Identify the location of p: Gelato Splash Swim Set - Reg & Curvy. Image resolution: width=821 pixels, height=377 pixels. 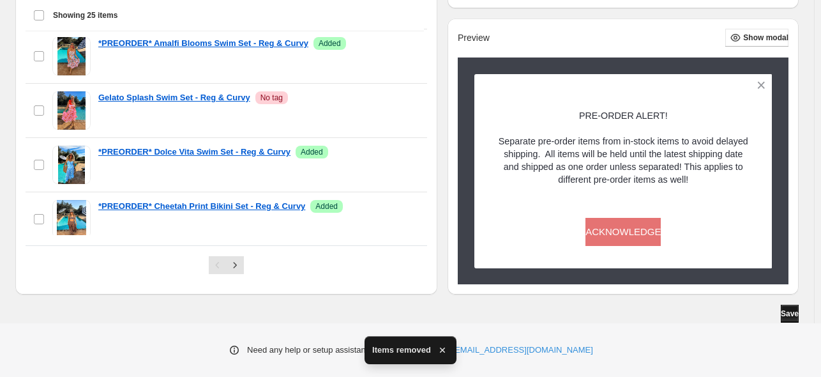
(174, 98).